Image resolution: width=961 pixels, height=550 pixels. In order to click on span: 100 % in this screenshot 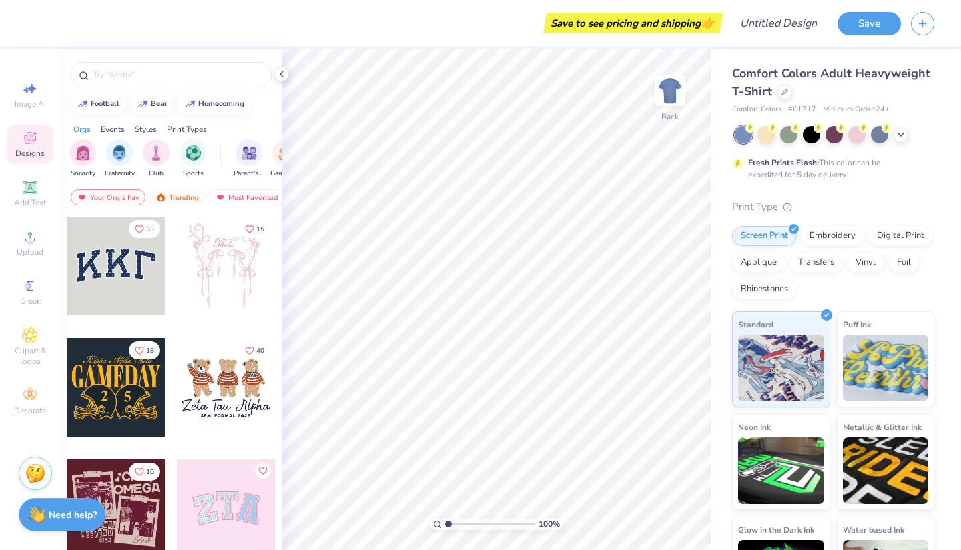, I will do `click(549, 524)`.